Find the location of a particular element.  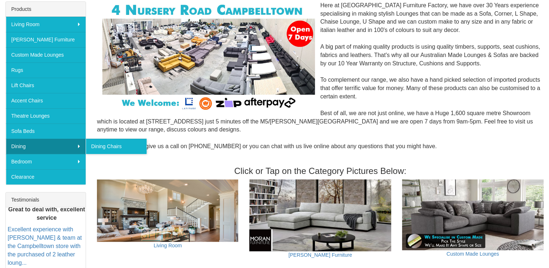

img: Custom Made Lounges is located at coordinates (473, 215).